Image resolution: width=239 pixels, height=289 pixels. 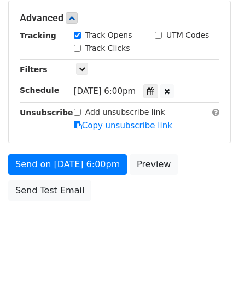 I want to click on label: Track Opens, so click(x=109, y=35).